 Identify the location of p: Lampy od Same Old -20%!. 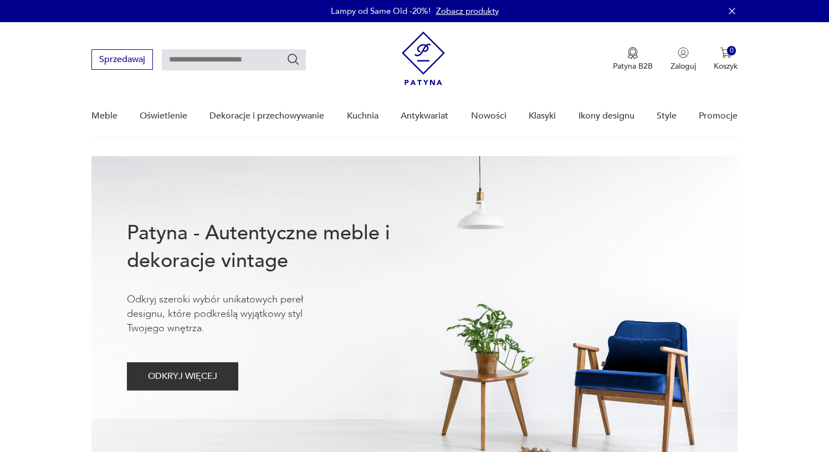
(380, 11).